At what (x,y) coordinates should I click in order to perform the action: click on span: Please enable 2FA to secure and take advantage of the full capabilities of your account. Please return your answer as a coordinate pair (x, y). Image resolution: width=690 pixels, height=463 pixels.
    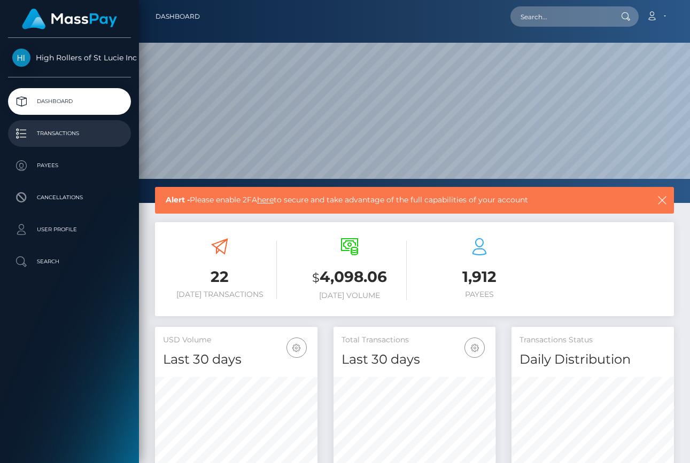
    Looking at the image, I should click on (387, 200).